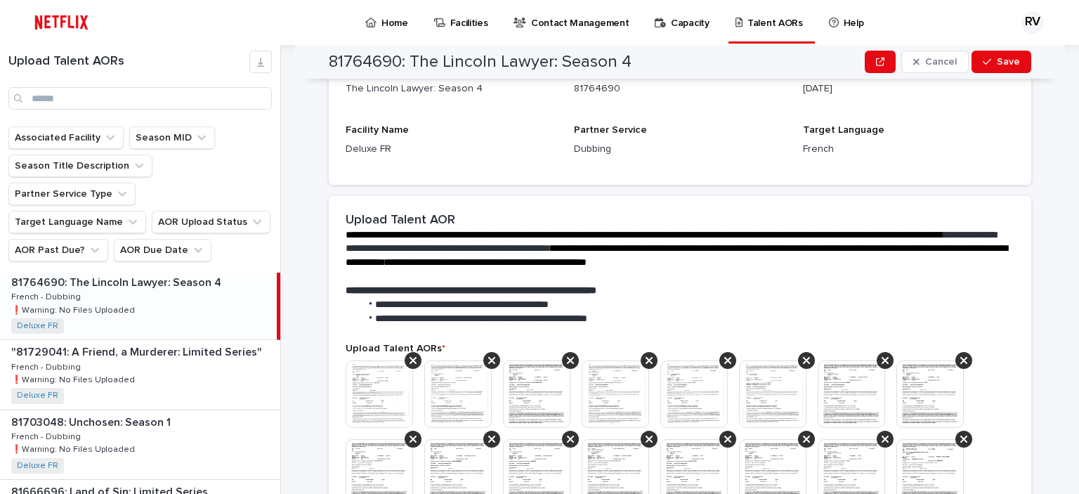  Describe the element at coordinates (1008, 62) in the screenshot. I see `span: Save` at that location.